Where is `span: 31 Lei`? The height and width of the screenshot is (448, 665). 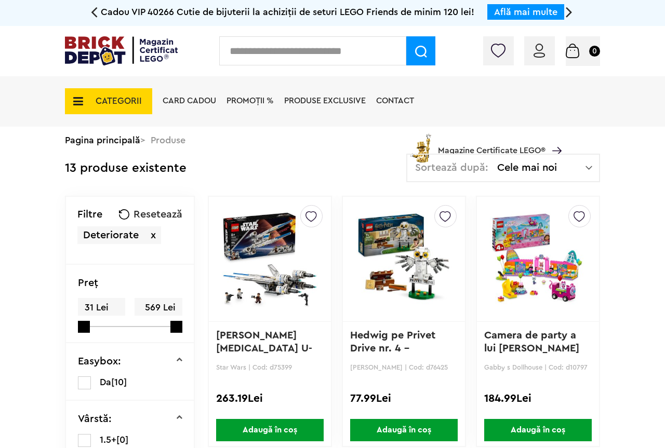
span: 31 Lei is located at coordinates (101, 308).